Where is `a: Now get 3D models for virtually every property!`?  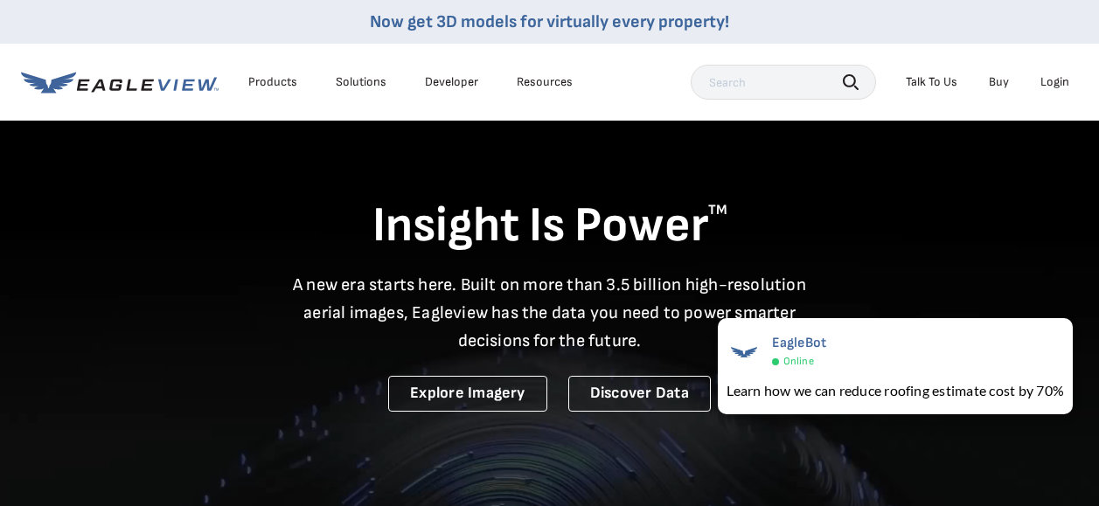 a: Now get 3D models for virtually every property! is located at coordinates (549, 22).